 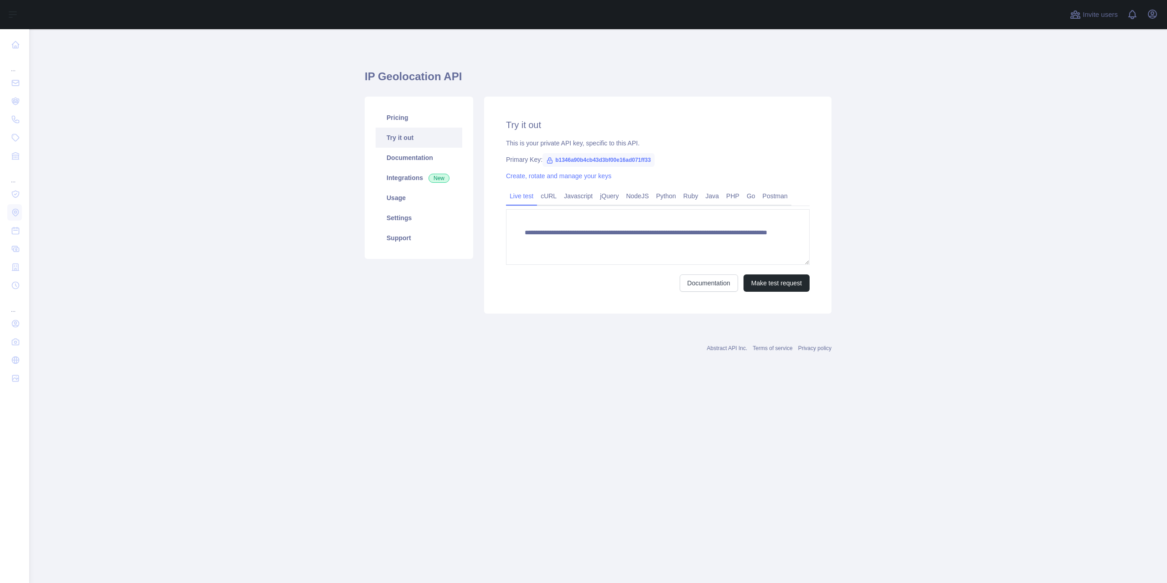 I want to click on a: Usage, so click(x=419, y=198).